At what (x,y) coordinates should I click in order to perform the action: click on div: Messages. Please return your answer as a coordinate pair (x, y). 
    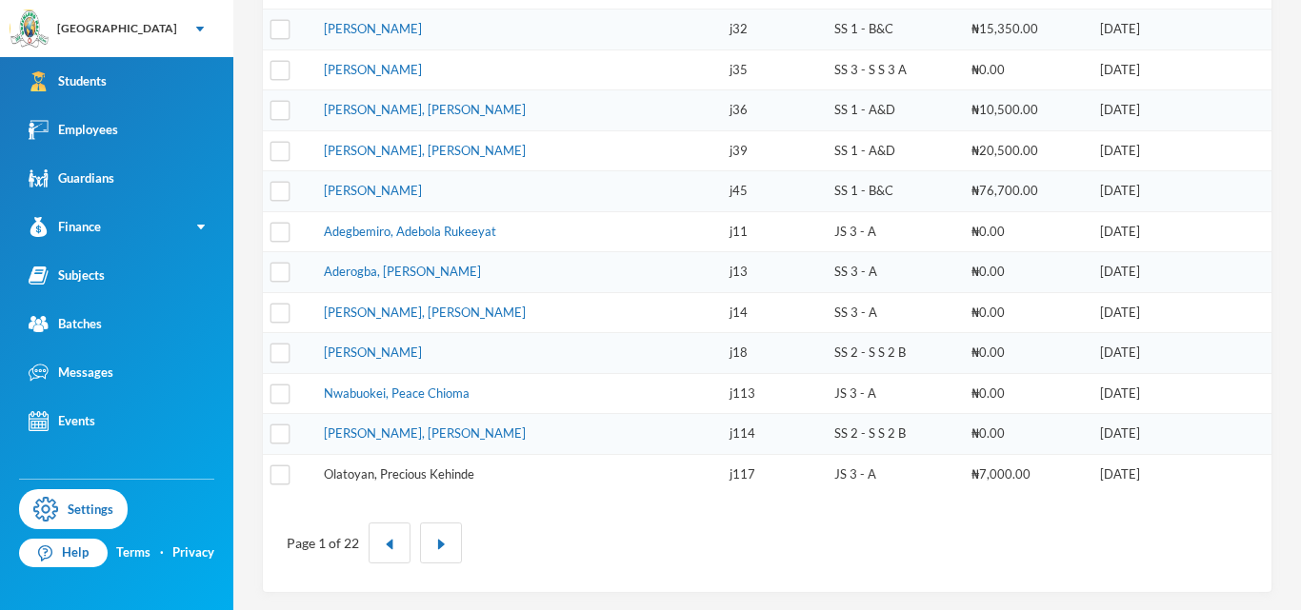
    Looking at the image, I should click on (70, 372).